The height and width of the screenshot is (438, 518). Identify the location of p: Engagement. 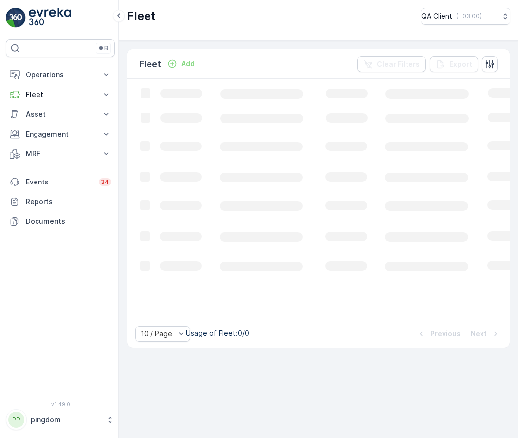
(60, 134).